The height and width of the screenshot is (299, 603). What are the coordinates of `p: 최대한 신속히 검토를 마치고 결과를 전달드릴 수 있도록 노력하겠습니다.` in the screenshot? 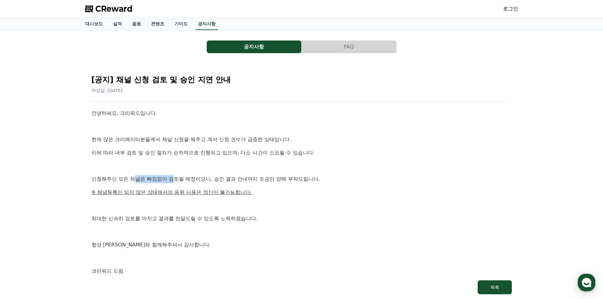 It's located at (302, 219).